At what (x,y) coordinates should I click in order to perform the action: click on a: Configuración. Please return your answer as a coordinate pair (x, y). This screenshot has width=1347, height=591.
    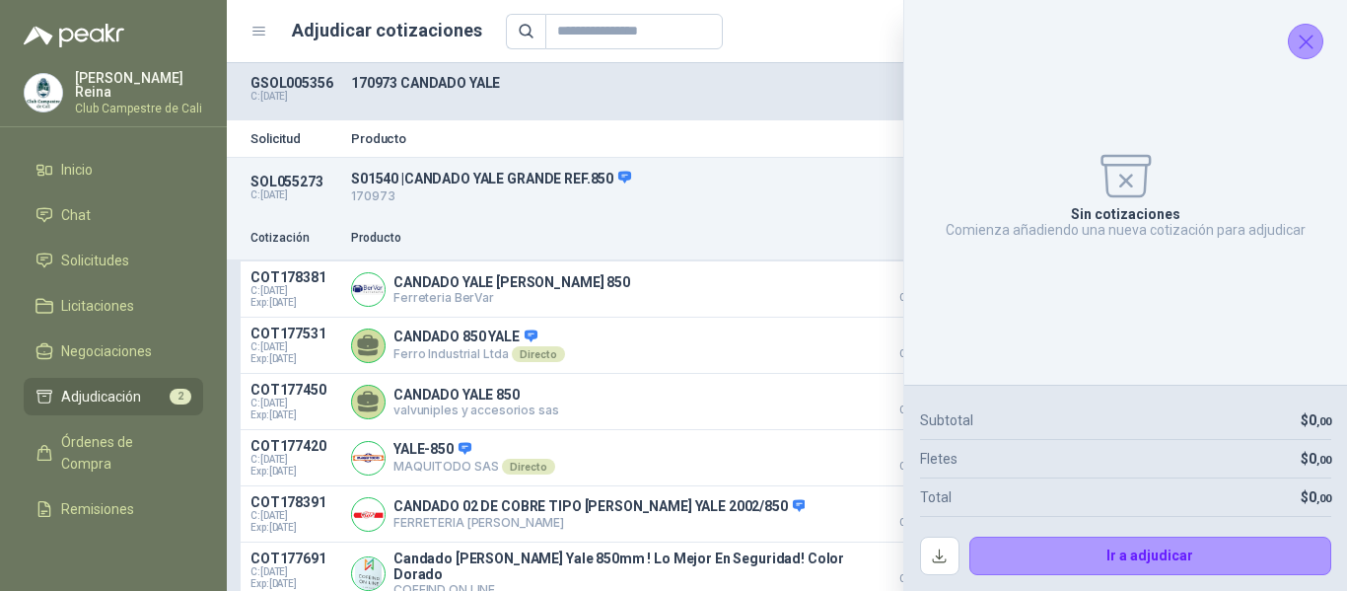
    Looking at the image, I should click on (113, 554).